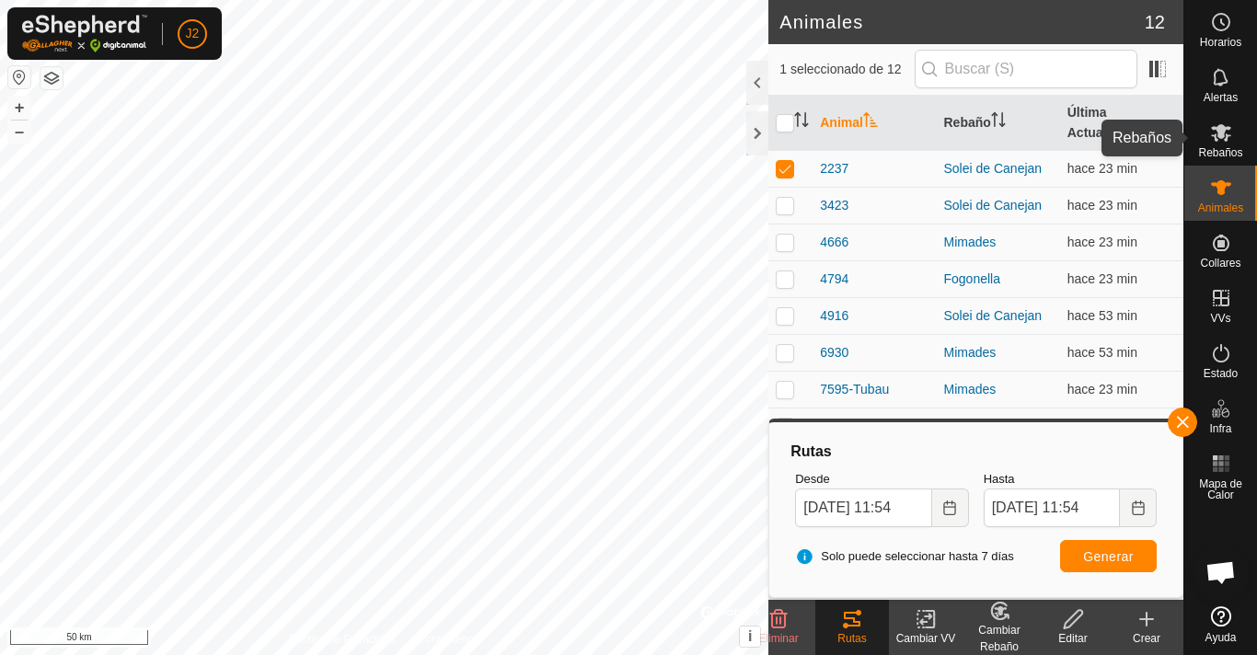 Image resolution: width=1257 pixels, height=655 pixels. I want to click on span: 2237, so click(834, 168).